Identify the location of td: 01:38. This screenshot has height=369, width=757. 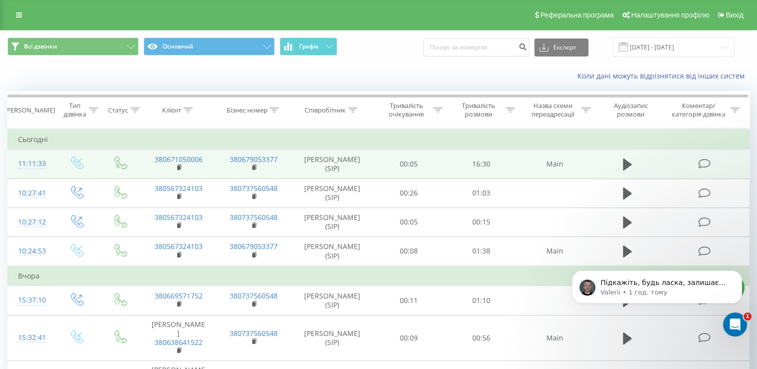
(481, 251).